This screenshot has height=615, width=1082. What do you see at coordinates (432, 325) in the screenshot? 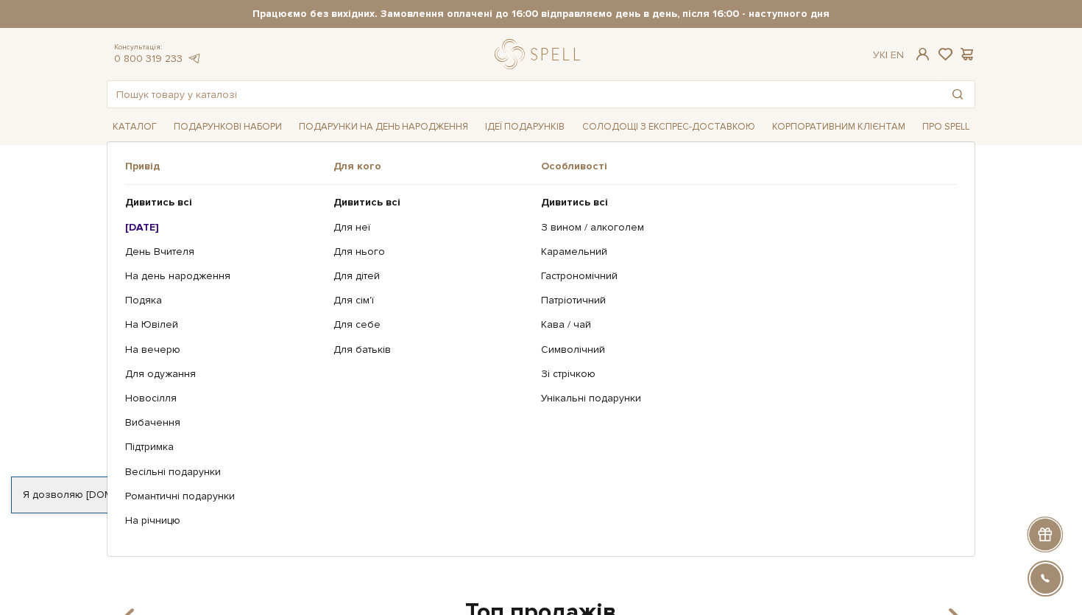
I see `a: Для себе` at bounding box center [432, 325].